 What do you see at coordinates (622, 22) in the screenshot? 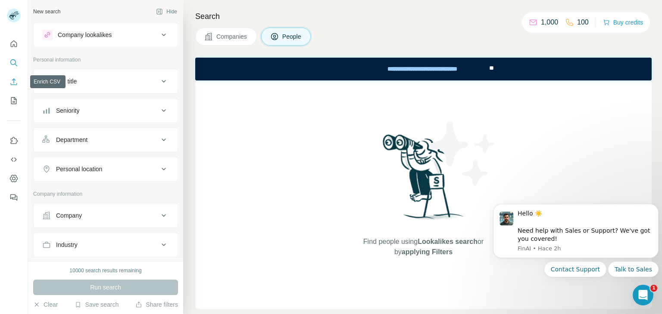
I see `button: Buy credits` at bounding box center [622, 22].